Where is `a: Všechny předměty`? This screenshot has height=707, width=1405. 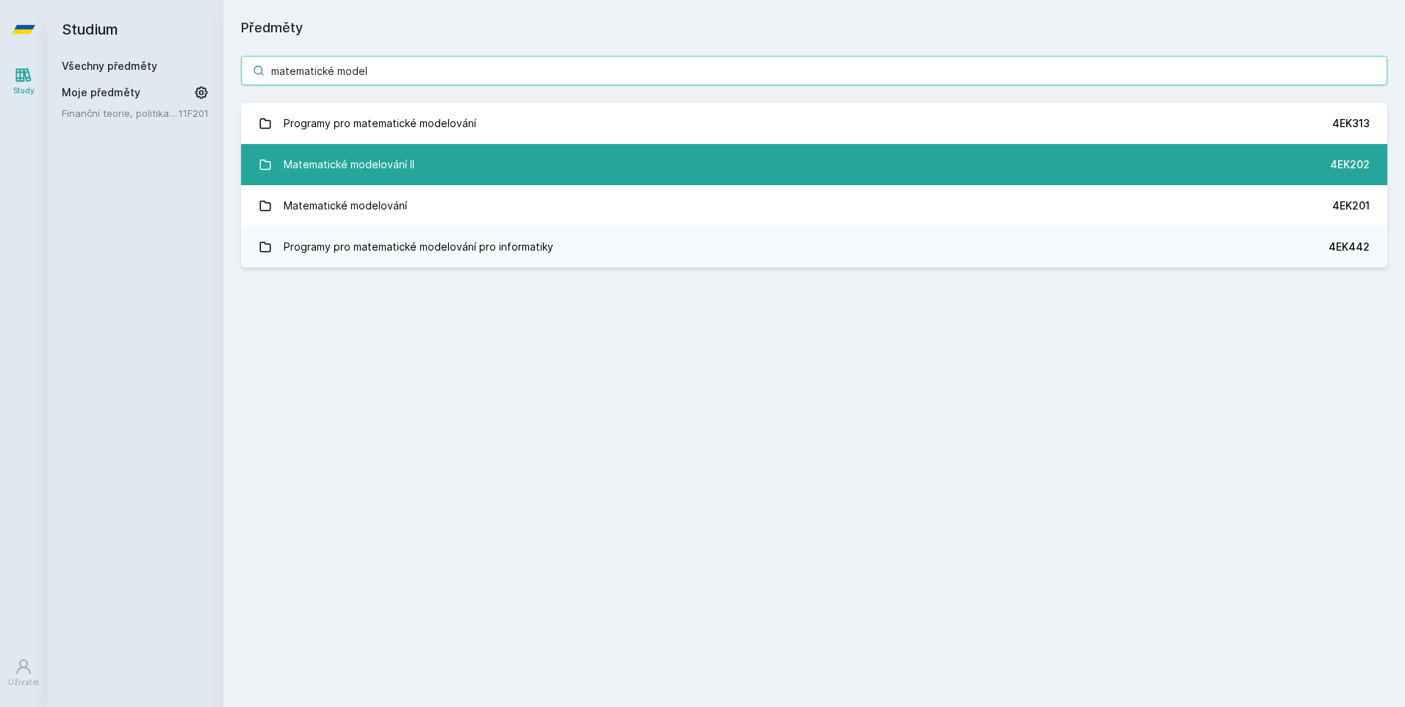
a: Všechny předměty is located at coordinates (109, 65).